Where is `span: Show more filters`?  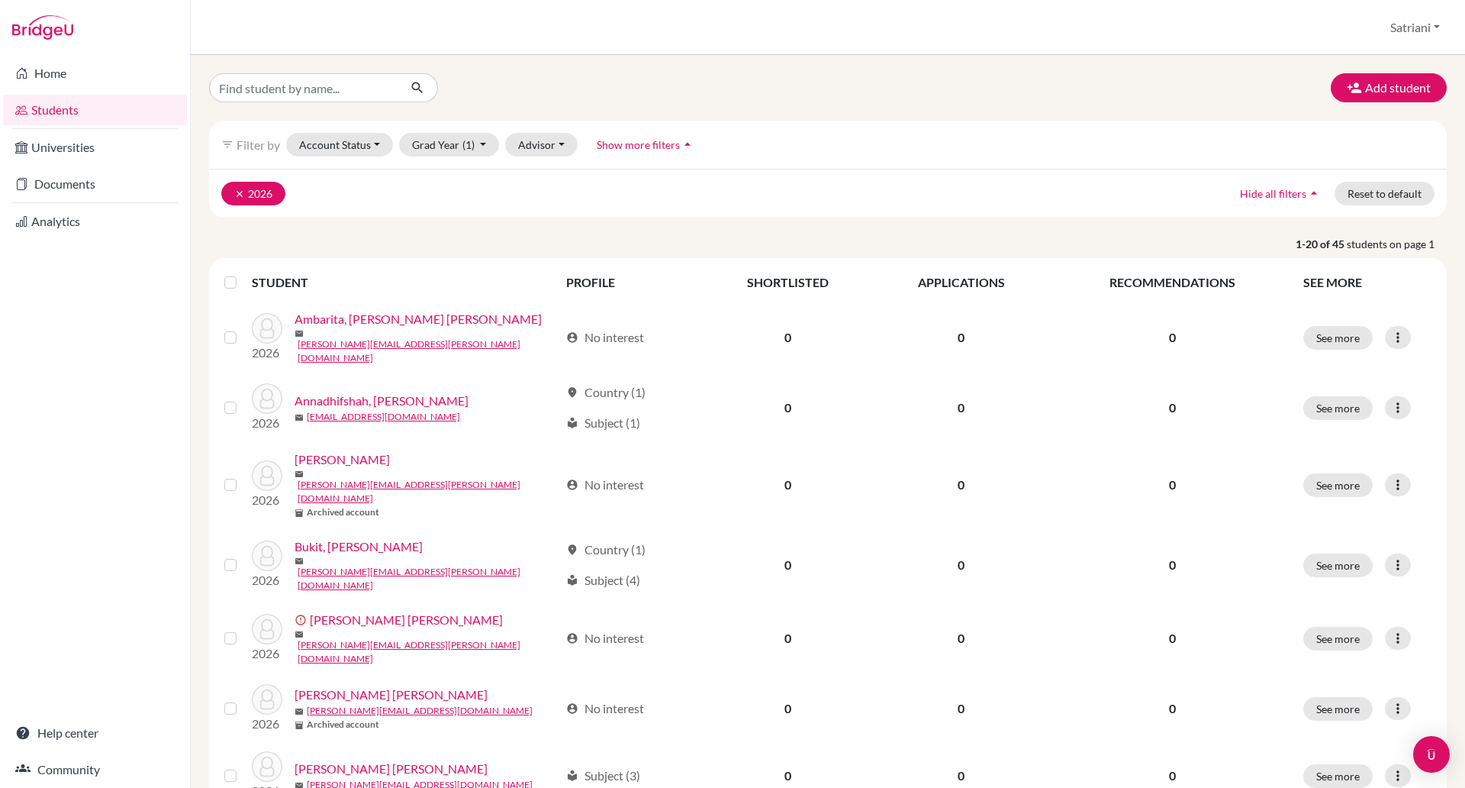 span: Show more filters is located at coordinates (638, 144).